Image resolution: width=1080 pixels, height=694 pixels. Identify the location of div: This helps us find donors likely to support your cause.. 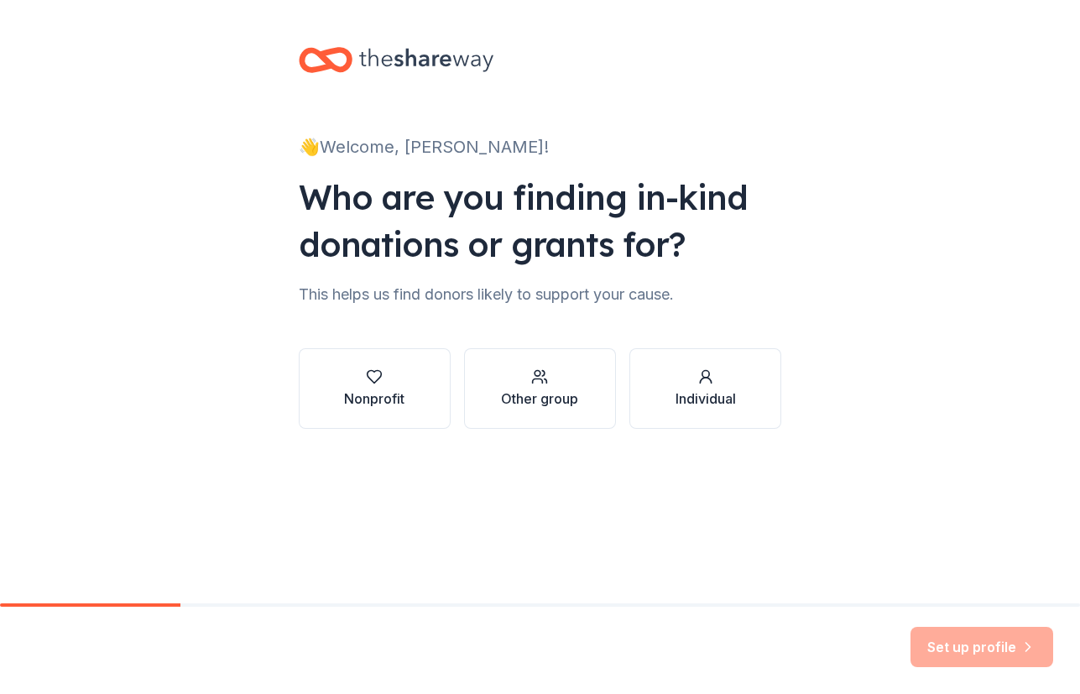
(540, 294).